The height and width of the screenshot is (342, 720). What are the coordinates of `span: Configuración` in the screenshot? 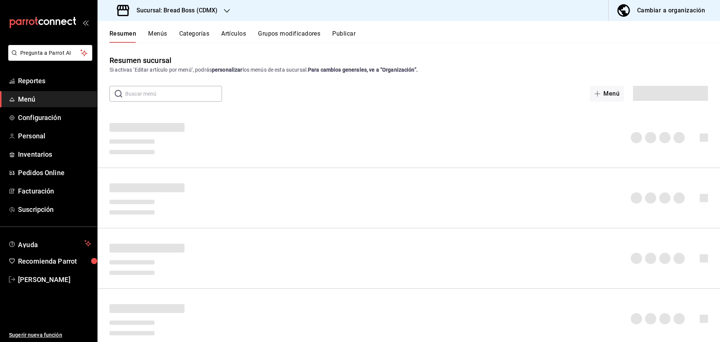 It's located at (54, 117).